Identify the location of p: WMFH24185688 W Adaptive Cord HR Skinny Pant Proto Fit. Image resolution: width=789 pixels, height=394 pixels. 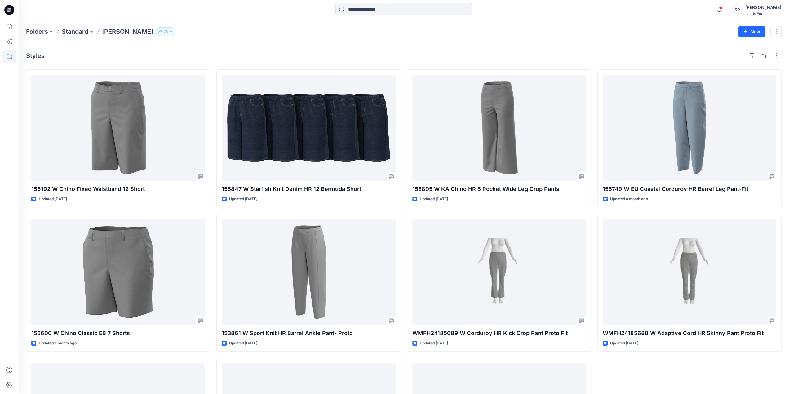
(689, 333).